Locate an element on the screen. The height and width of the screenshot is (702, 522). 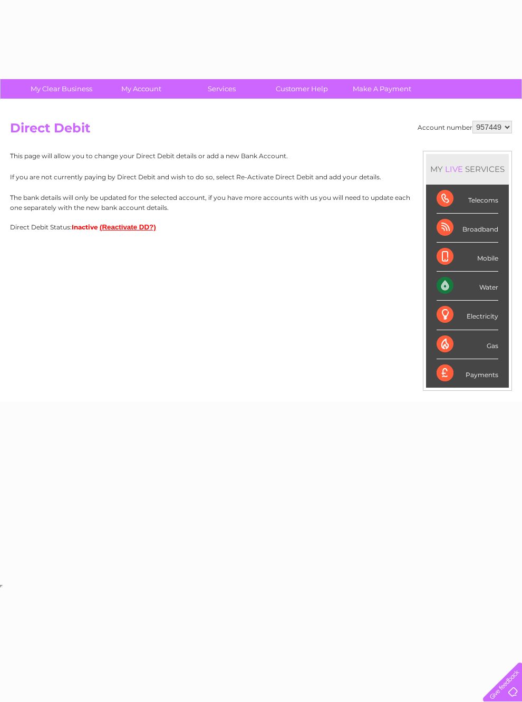
p: If you are not currently paying by Direct Debit and wish to do so, select Re-Activate Direct Debi... is located at coordinates (261, 177).